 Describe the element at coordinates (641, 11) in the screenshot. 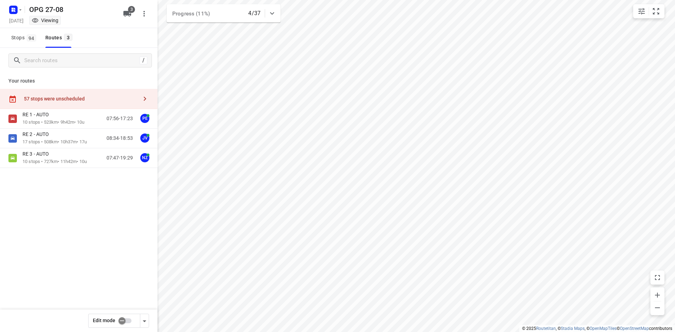

I see `button: Map settings` at that location.